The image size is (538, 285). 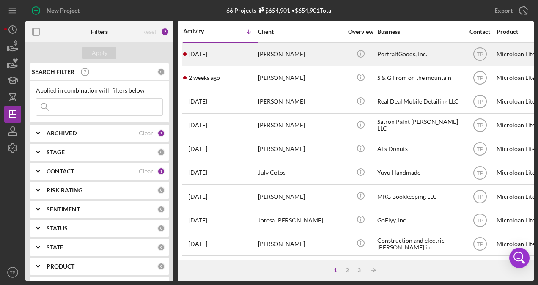 I want to click on div: $654,901, so click(x=273, y=10).